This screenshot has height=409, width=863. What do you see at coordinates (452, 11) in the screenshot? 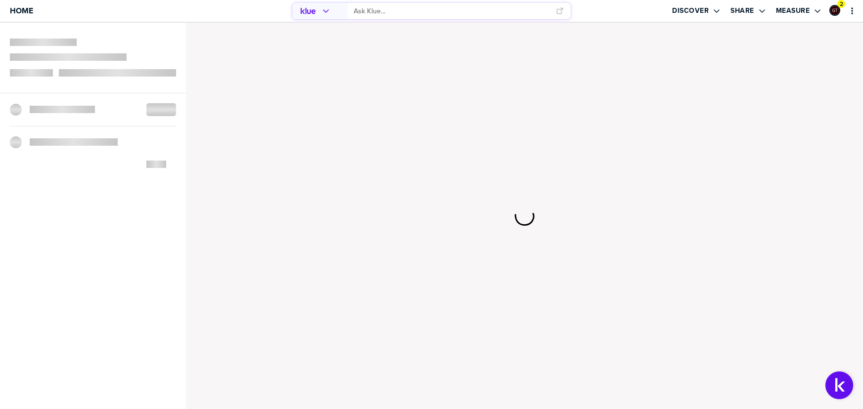
I see `input: Ask Klue...` at bounding box center [452, 11].